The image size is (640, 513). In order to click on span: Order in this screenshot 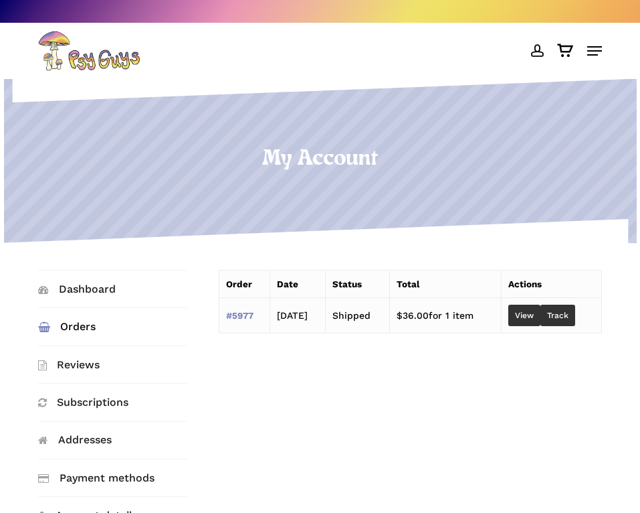, I will do `click(239, 284)`.